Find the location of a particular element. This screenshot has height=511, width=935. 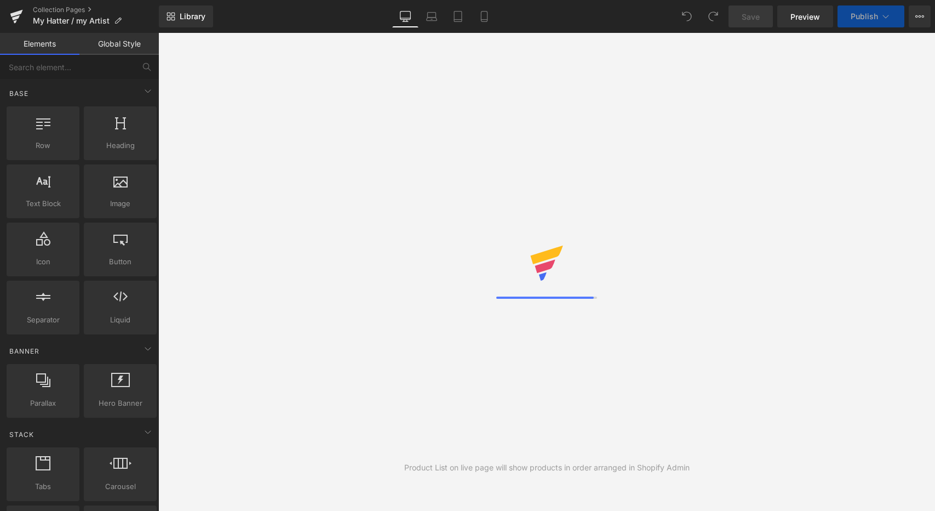

button: Publish is located at coordinates (871, 16).